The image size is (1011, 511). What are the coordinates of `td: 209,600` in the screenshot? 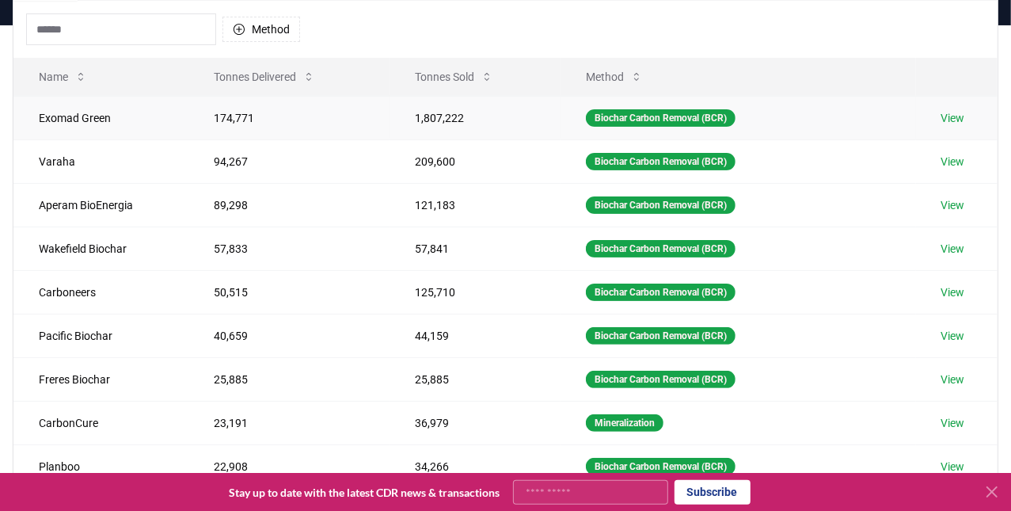 It's located at (475, 161).